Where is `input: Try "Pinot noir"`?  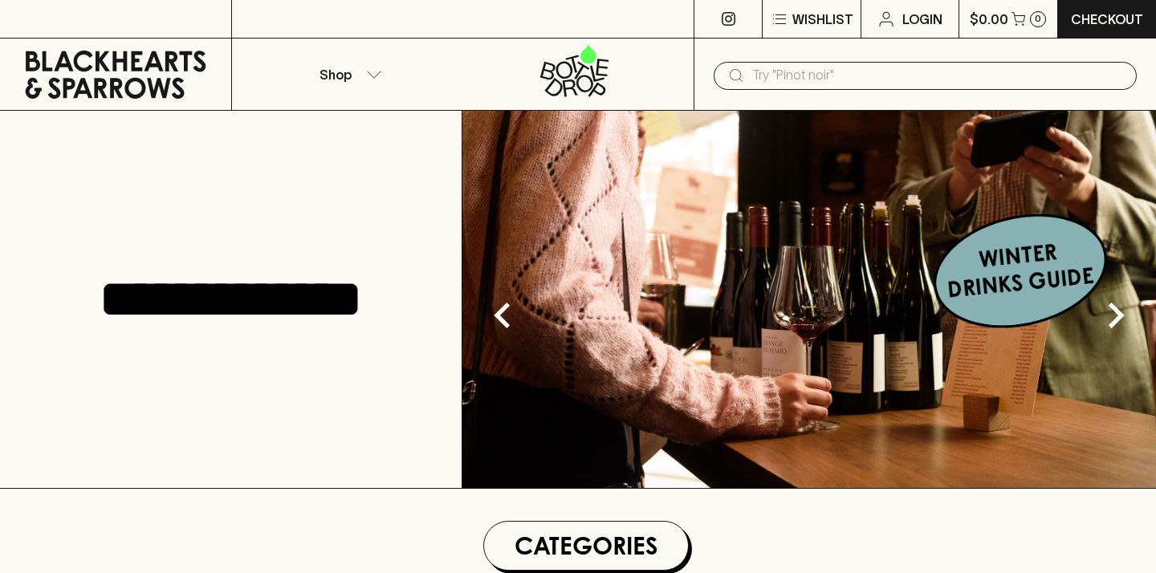
input: Try "Pinot noir" is located at coordinates (938, 75).